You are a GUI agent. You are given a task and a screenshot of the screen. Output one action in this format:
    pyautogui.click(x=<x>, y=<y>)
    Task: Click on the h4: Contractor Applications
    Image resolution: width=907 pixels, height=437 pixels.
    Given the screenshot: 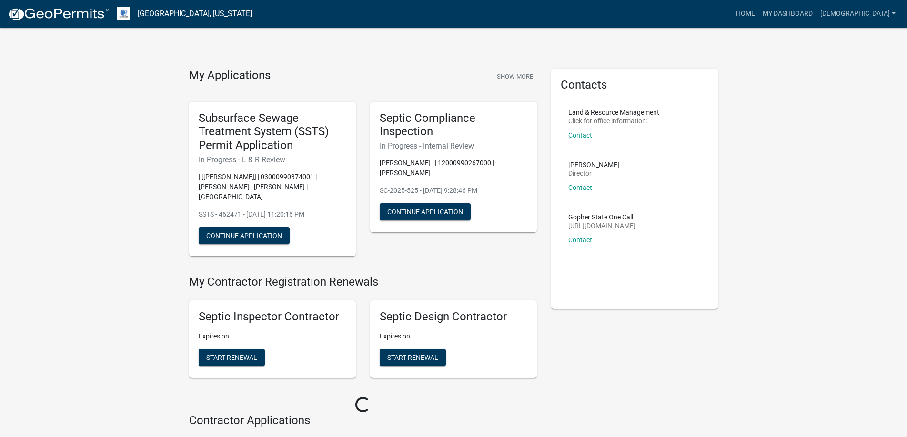 What is the action you would take?
    pyautogui.click(x=363, y=421)
    